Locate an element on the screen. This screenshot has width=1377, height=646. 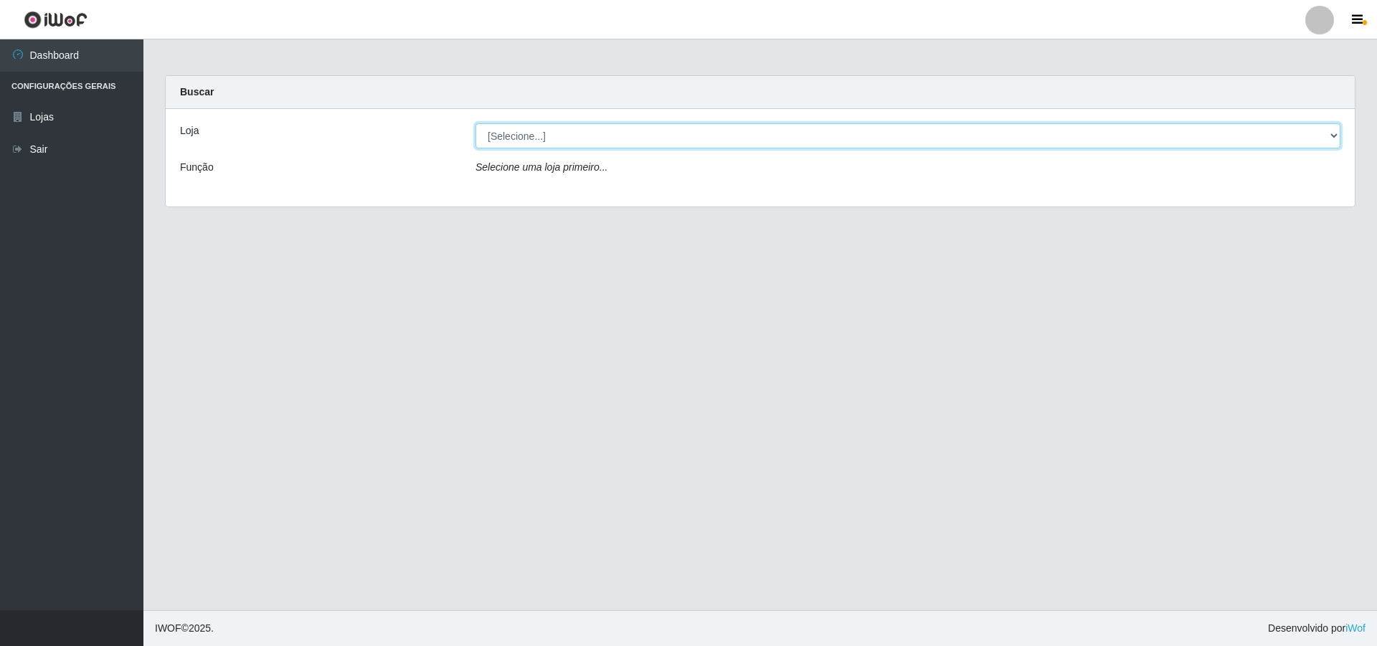
label: Loja is located at coordinates (189, 130).